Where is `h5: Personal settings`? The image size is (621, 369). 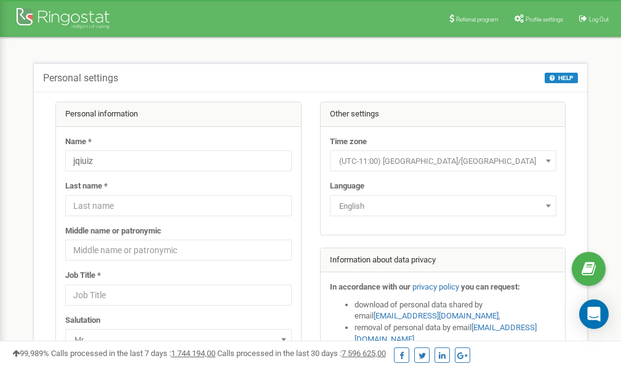
h5: Personal settings is located at coordinates (81, 78).